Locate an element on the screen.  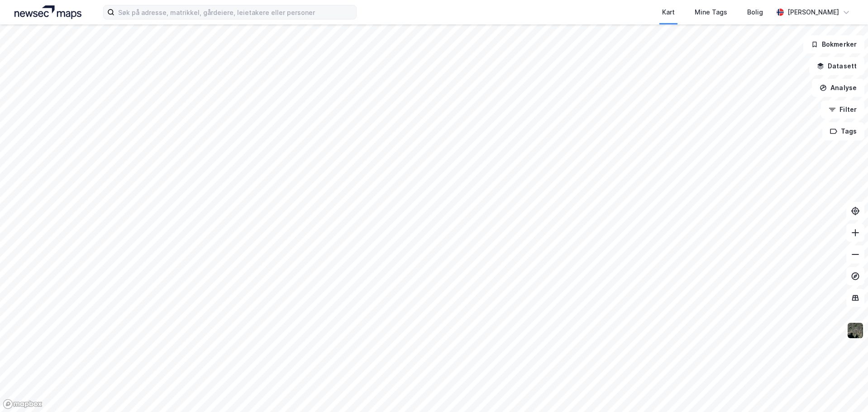
button: Bokmerker is located at coordinates (834, 44).